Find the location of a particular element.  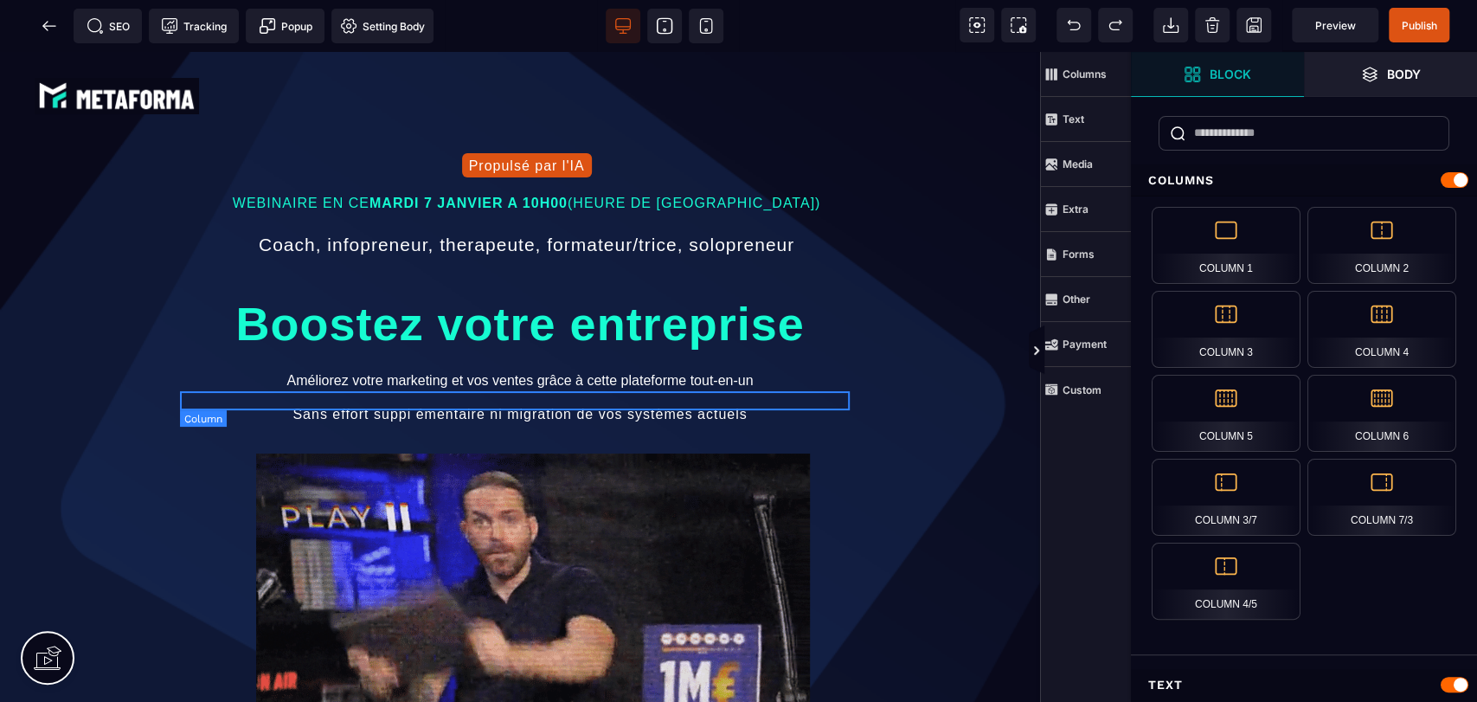

span: Payment is located at coordinates (1085, 344).